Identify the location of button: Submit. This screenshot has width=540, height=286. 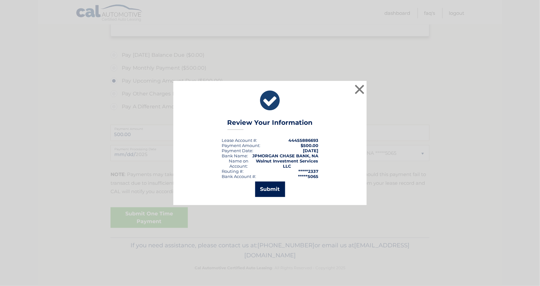
(270, 189).